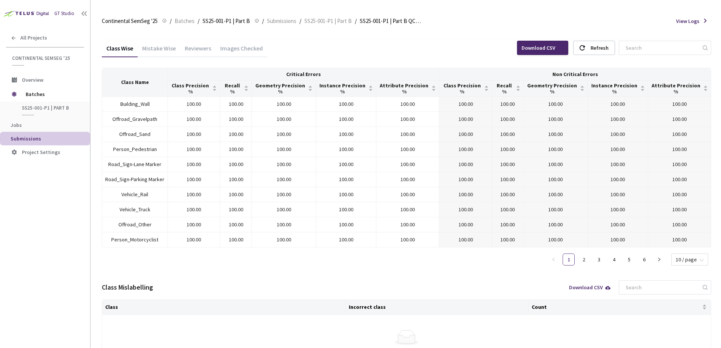 This screenshot has width=721, height=348. What do you see at coordinates (282, 21) in the screenshot?
I see `span: Submissions` at bounding box center [282, 21].